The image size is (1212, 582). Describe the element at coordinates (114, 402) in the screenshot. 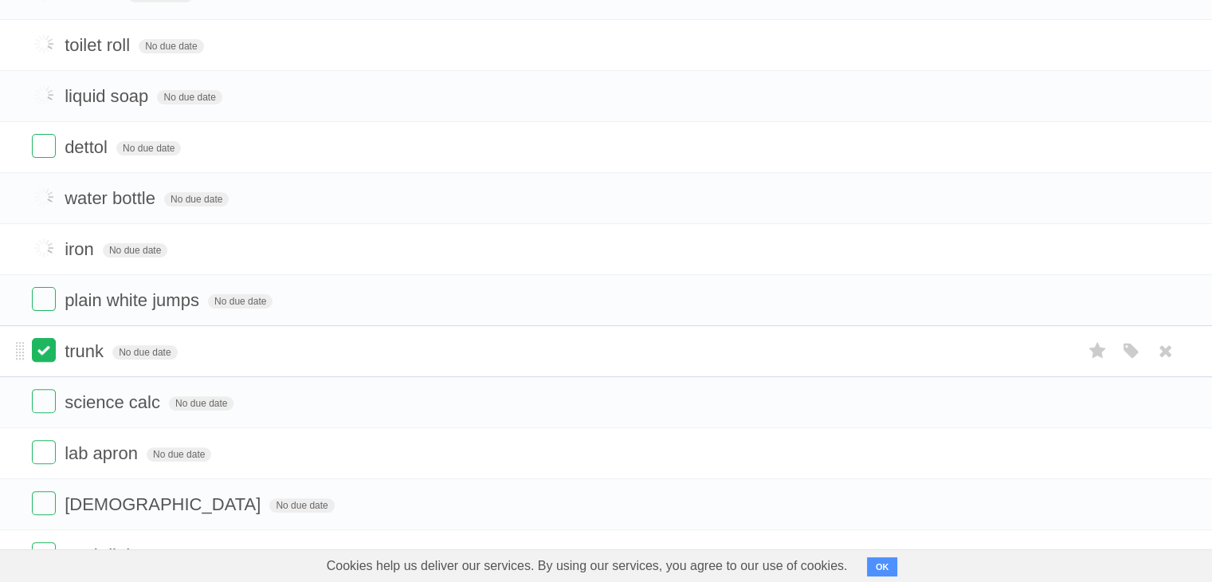

I see `span: science calc` at that location.